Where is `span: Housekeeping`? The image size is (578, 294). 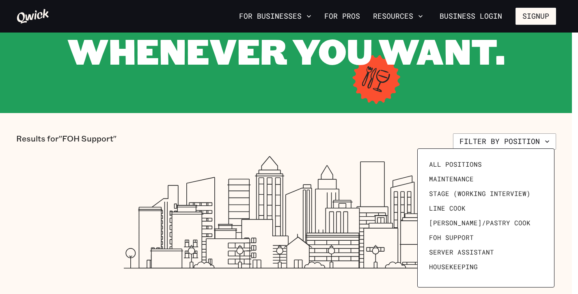
span: Housekeeping is located at coordinates (454, 266).